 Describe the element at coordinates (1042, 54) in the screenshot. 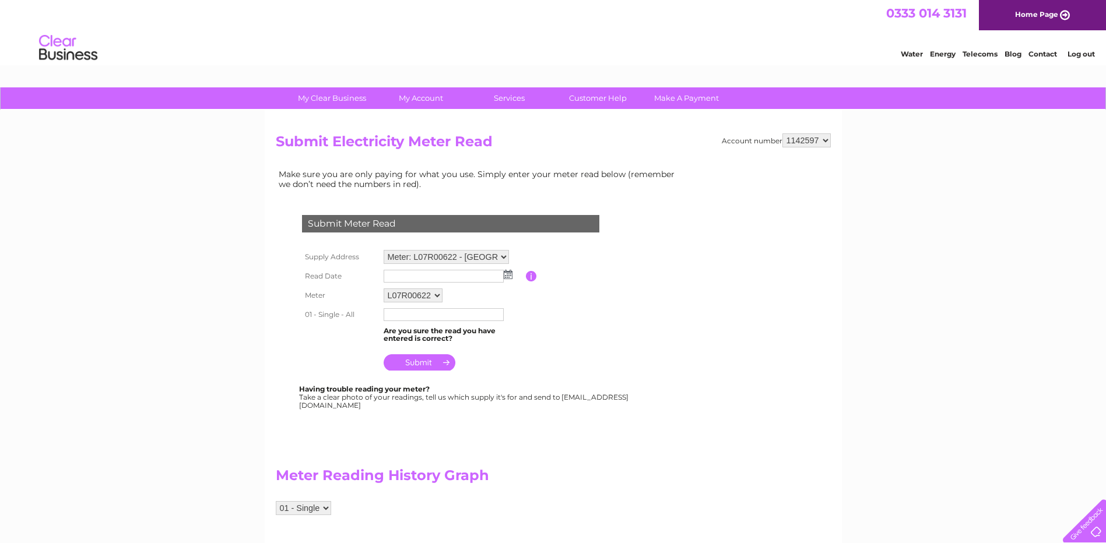

I see `a: Contact` at that location.